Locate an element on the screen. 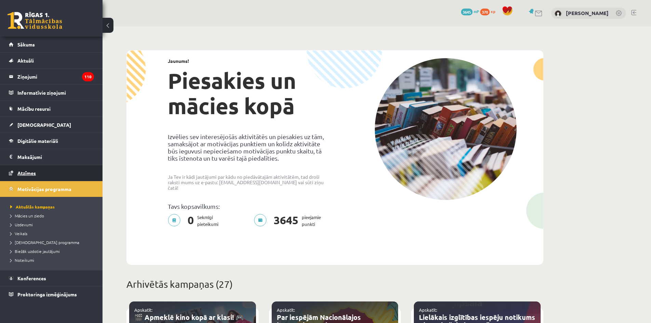 Image resolution: width=651 pixels, height=323 pixels. legend: Maksājumi is located at coordinates (56, 157).